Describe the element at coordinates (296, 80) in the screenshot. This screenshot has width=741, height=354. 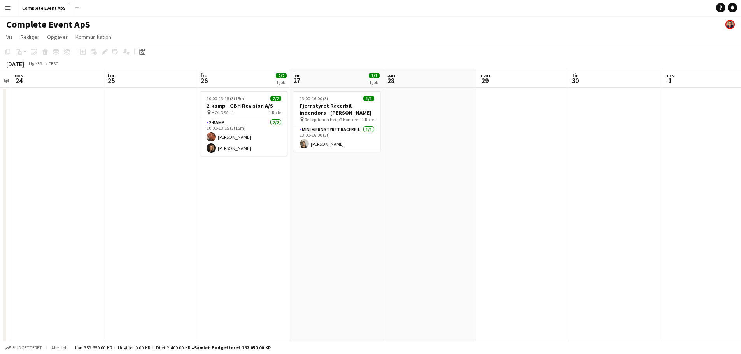
I see `span: 27` at that location.